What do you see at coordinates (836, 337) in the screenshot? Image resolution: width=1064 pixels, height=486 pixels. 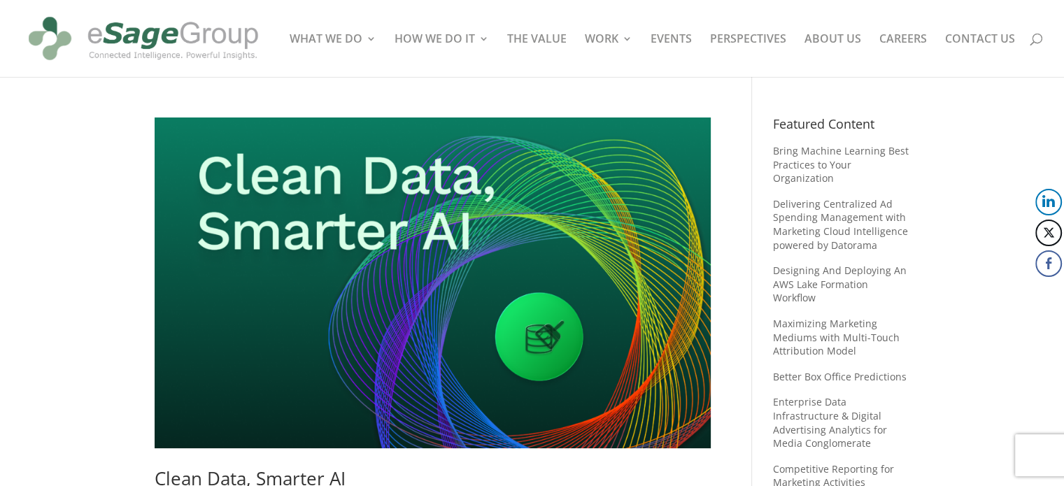 I see `a: Maximizing Marketing Mediums with Multi-Touch Attribution Model` at bounding box center [836, 337].